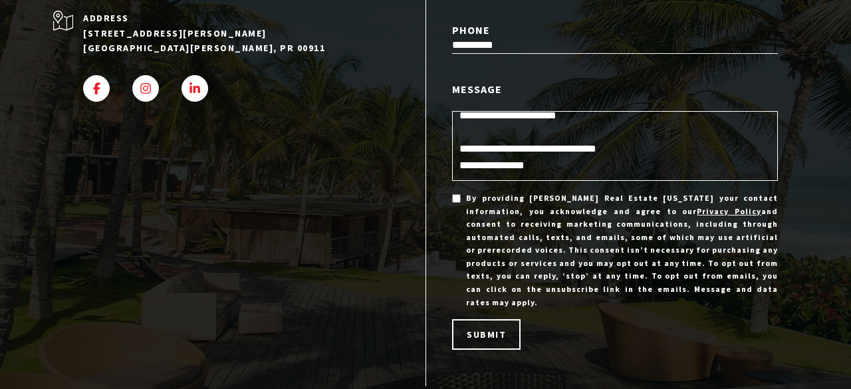 The image size is (851, 389). What do you see at coordinates (96, 88) in the screenshot?
I see `a: FACEBOOK - open in a new tab` at bounding box center [96, 88].